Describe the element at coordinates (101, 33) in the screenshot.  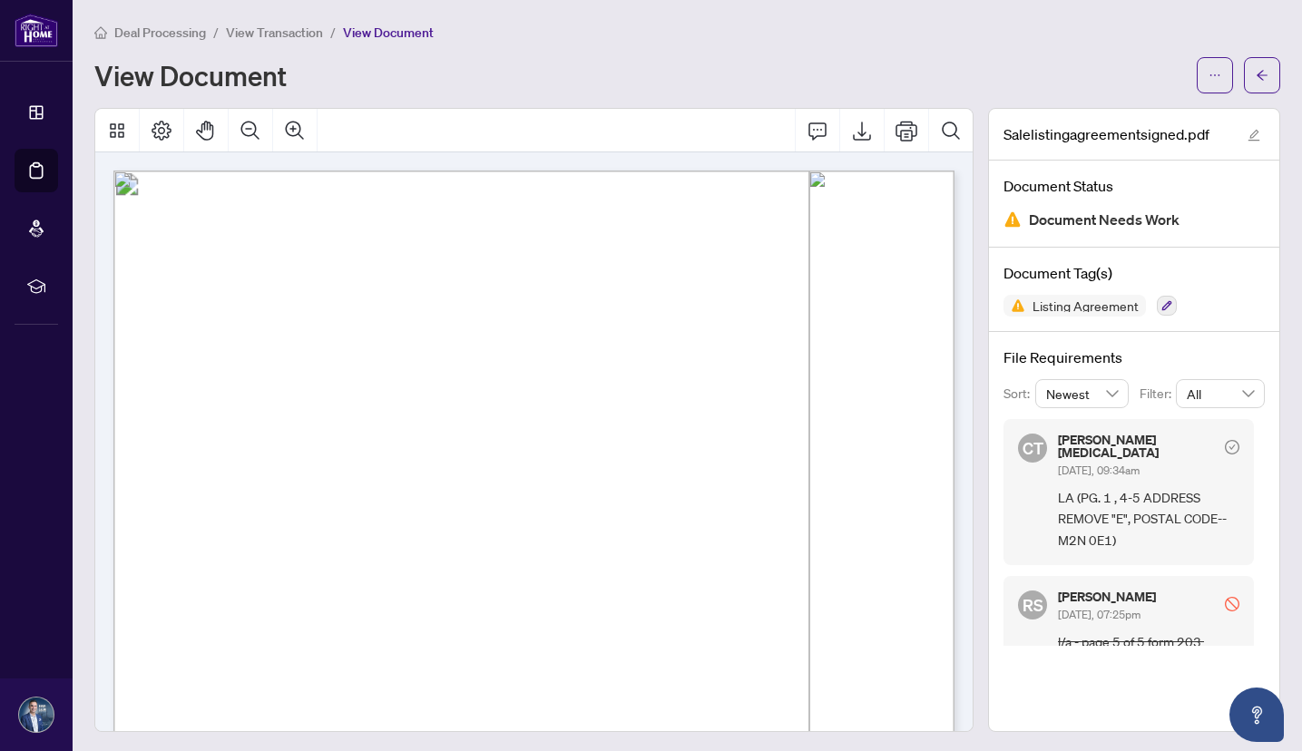
I see `span: home` at that location.